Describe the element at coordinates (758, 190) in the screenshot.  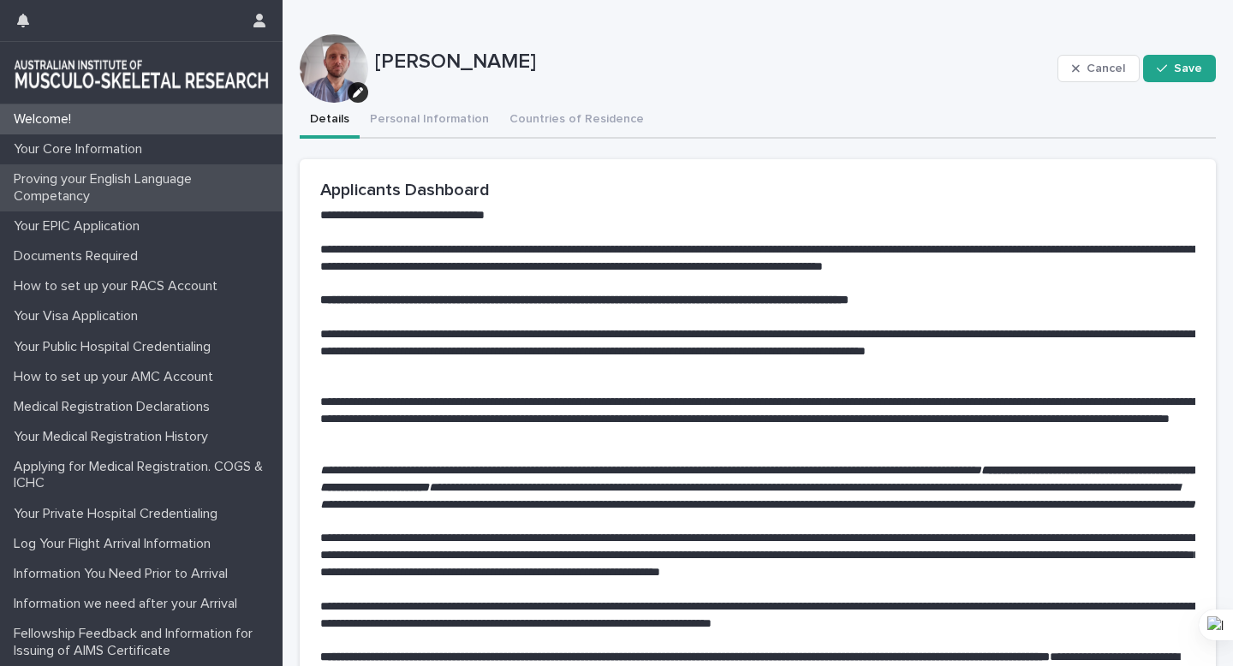
I see `h2: Applicants Dashboard` at that location.